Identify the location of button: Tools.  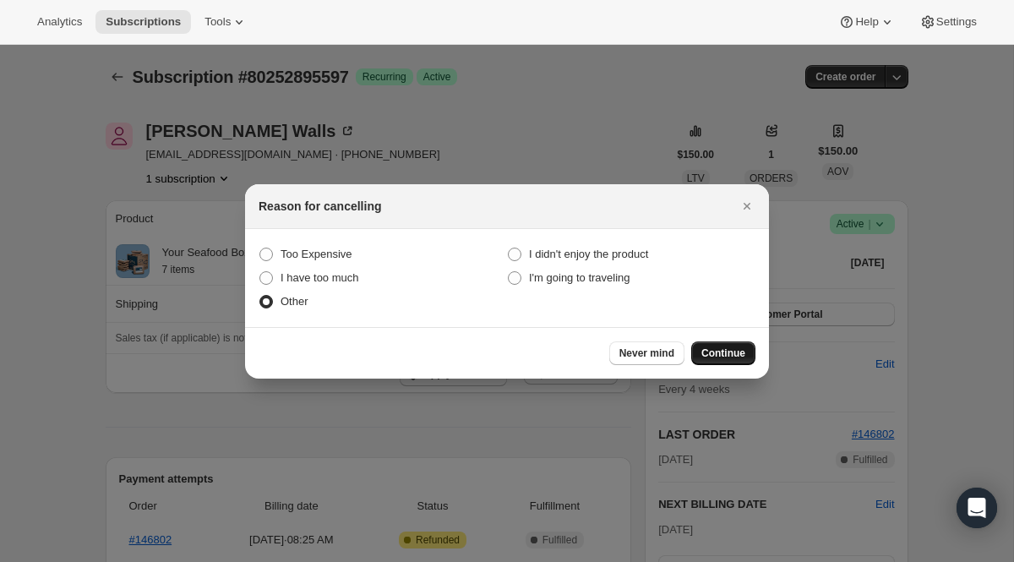
(226, 22).